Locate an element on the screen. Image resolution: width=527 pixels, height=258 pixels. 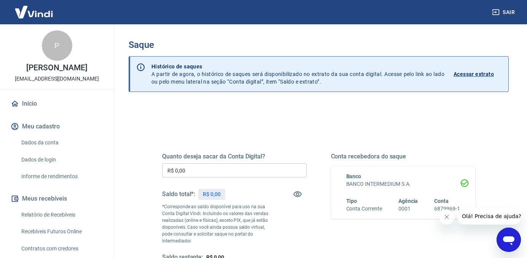
span: Conta is located at coordinates (441, 201).